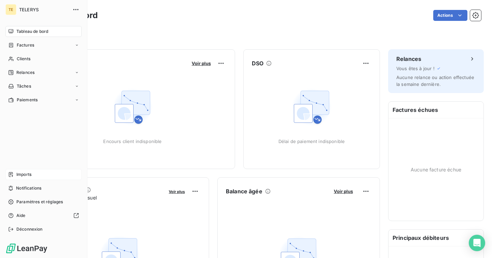 Image resolution: width=492 pixels, height=258 pixels. I want to click on span: Vous êtes à jour !, so click(416, 68).